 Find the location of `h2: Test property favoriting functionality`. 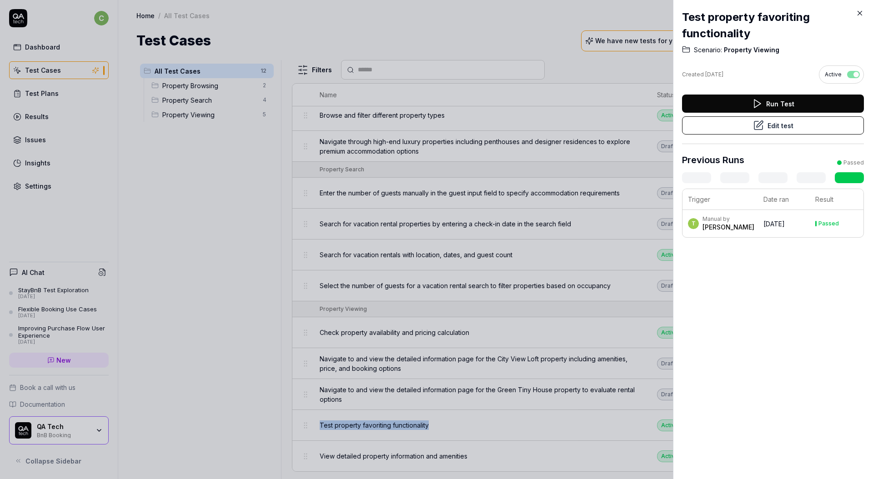

h2: Test property favoriting functionality is located at coordinates (773, 25).